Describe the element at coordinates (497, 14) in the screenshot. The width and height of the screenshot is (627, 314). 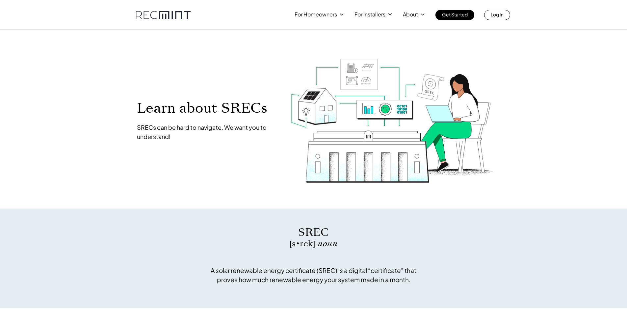
I see `p: Log In` at that location.